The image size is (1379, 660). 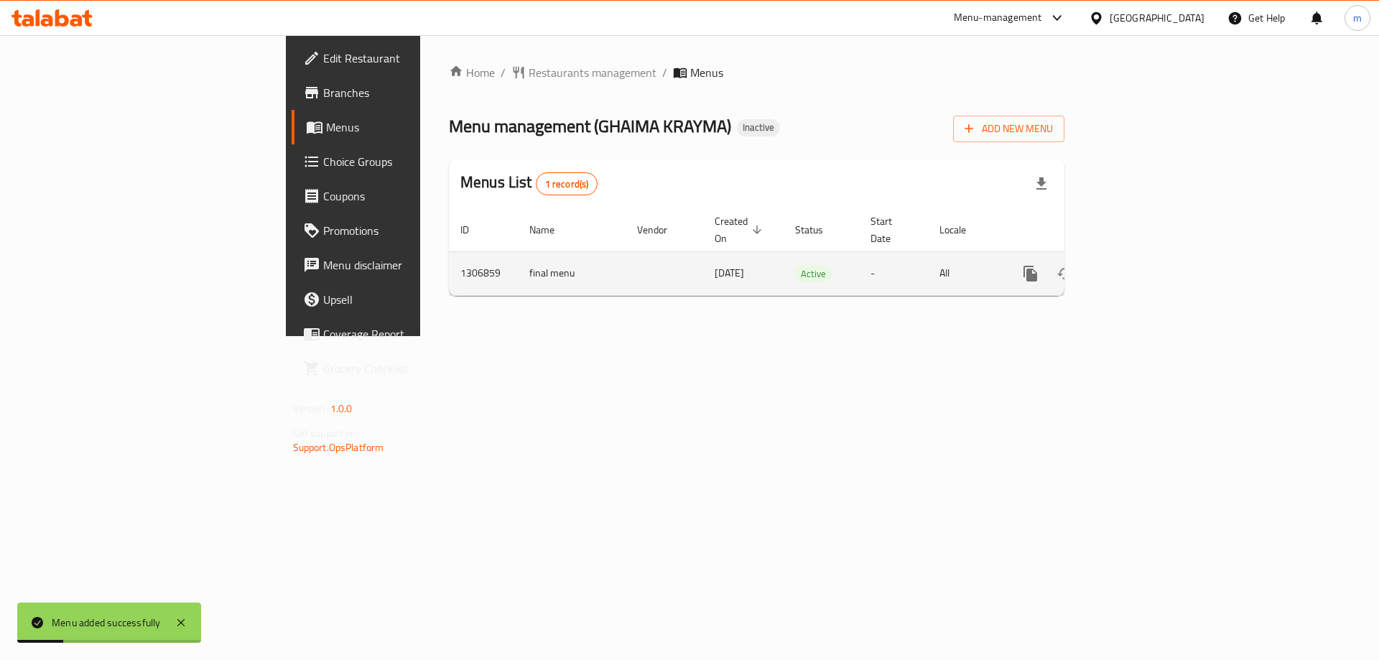 What do you see at coordinates (414, 299) in the screenshot?
I see `span: Upsell` at bounding box center [414, 299].